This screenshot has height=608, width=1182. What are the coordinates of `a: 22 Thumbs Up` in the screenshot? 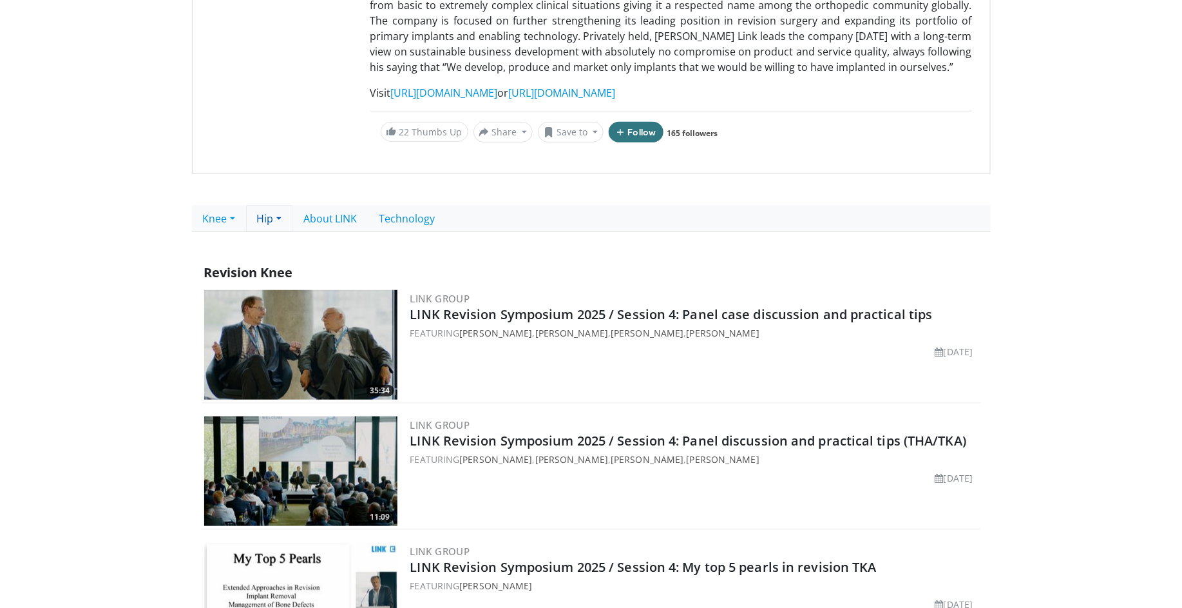 It's located at (425, 131).